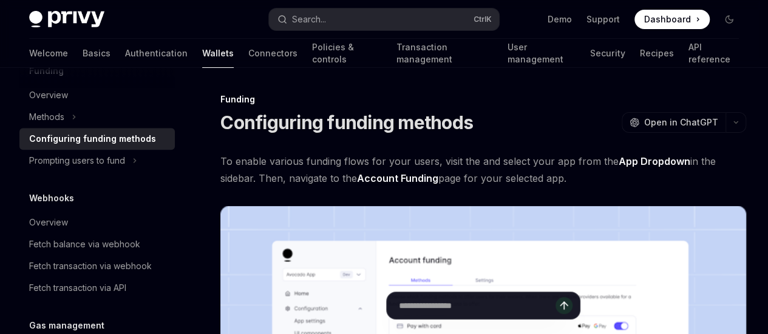  Describe the element at coordinates (49, 53) in the screenshot. I see `a: Welcome` at that location.